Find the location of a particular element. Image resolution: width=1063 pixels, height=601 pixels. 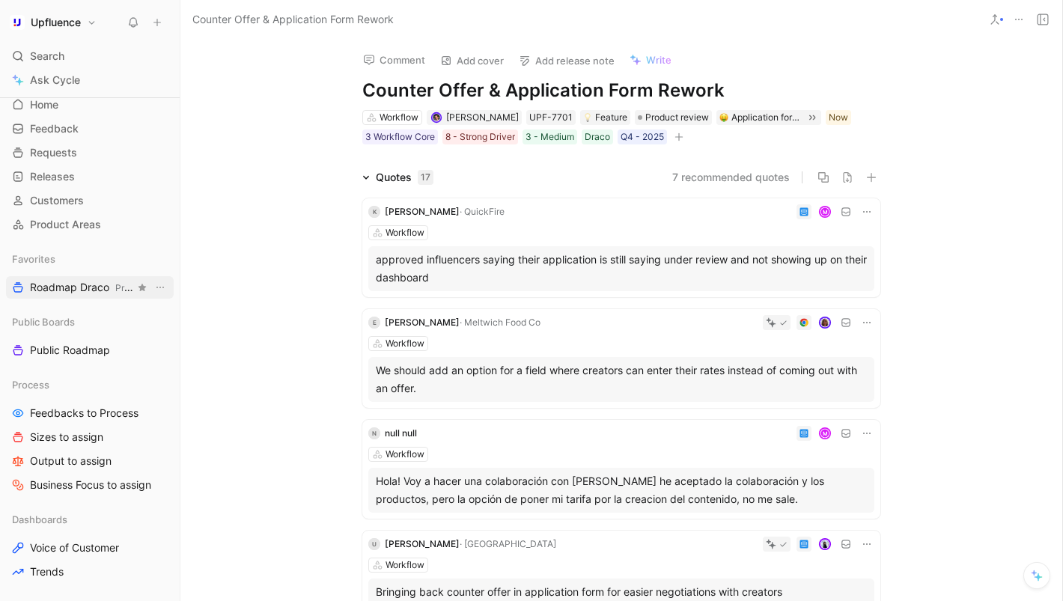

a: Feedback is located at coordinates (90, 129).